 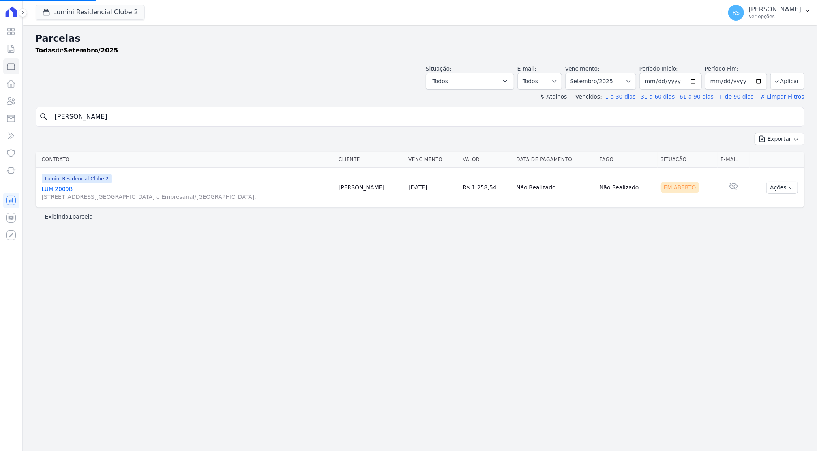 What do you see at coordinates (90, 12) in the screenshot?
I see `button: Lumini Residencial Clube 2` at bounding box center [90, 12].